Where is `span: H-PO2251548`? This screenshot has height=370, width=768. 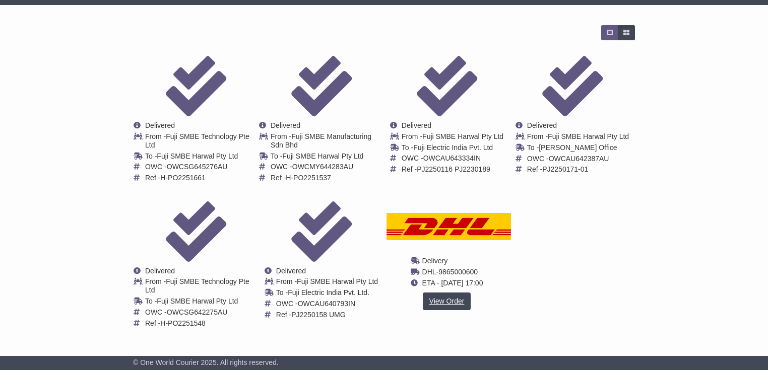 span: H-PO2251548 is located at coordinates (183, 323).